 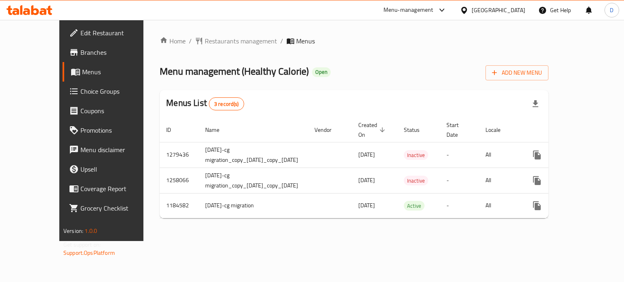 What do you see at coordinates (119, 150) in the screenshot?
I see `span: Menu disclaimer` at bounding box center [119, 150].